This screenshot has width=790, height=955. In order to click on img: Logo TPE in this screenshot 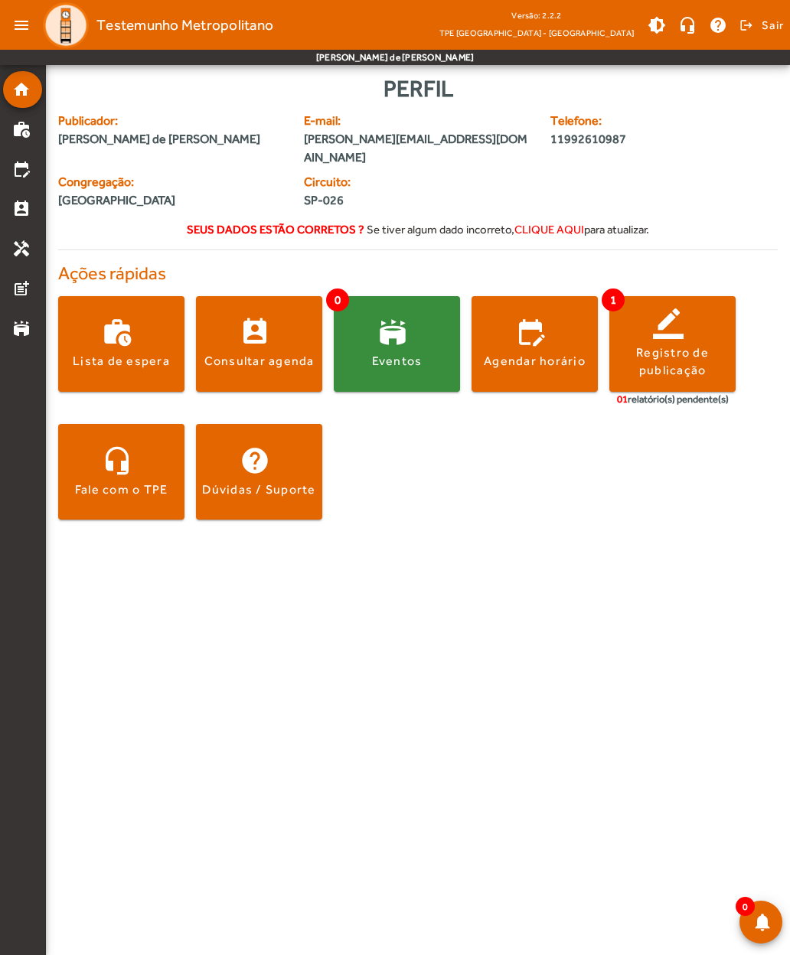, I will do `click(66, 25)`.